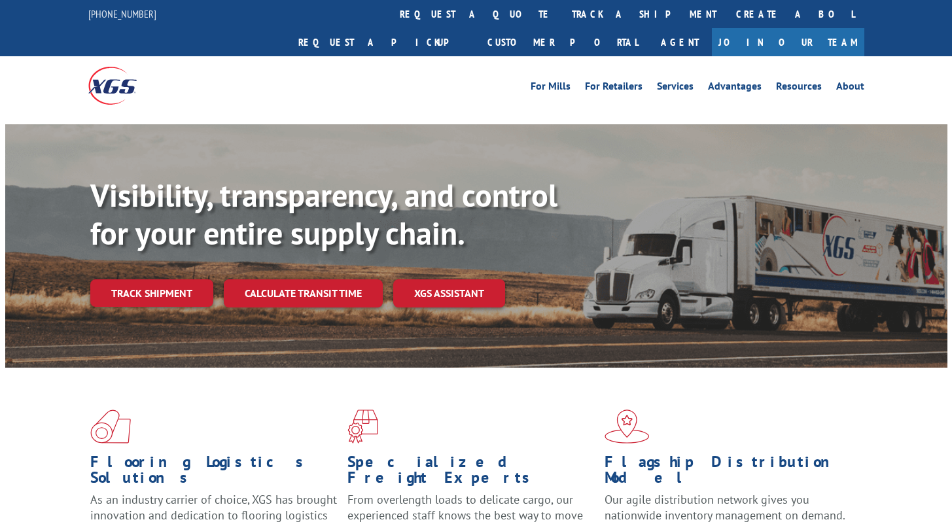  Describe the element at coordinates (324, 214) in the screenshot. I see `b: Visibility, transparency, and control for your entire supply chain.` at that location.